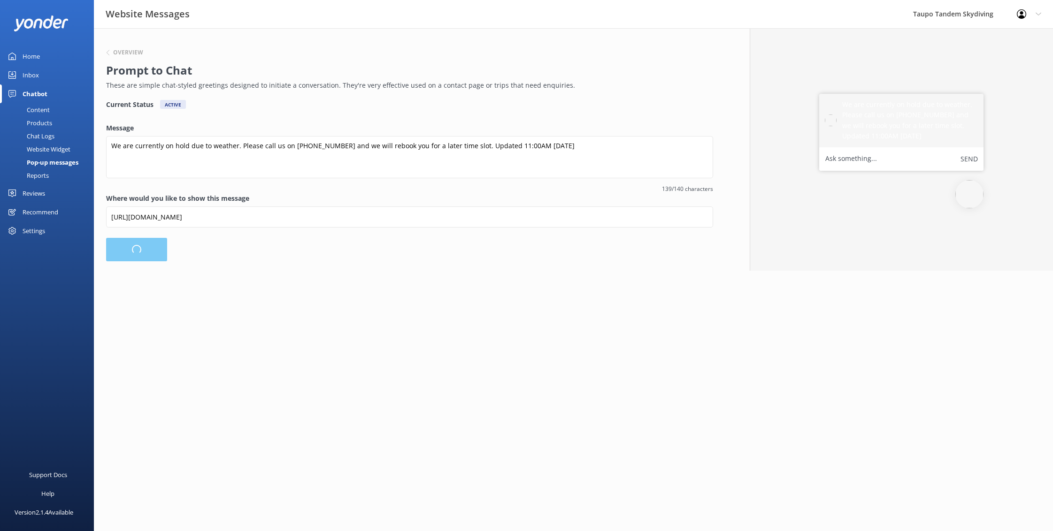 Image resolution: width=1053 pixels, height=531 pixels. I want to click on a: Products, so click(50, 123).